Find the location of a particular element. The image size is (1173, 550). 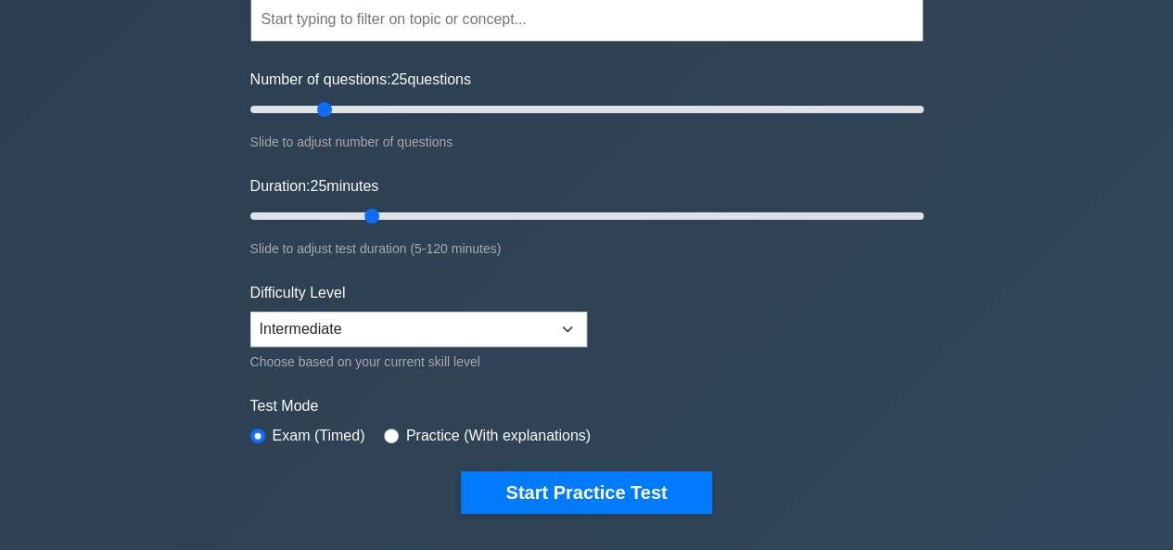

button: Start Practice Test is located at coordinates (586, 493).